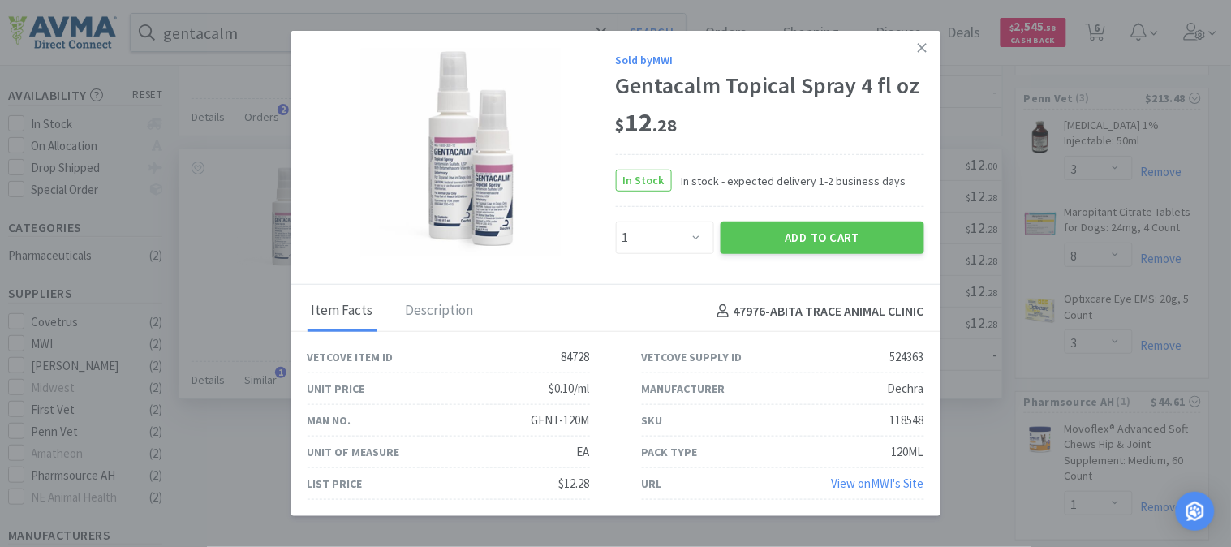 The height and width of the screenshot is (547, 1231). Describe the element at coordinates (342, 312) in the screenshot. I see `div: Item Facts` at that location.